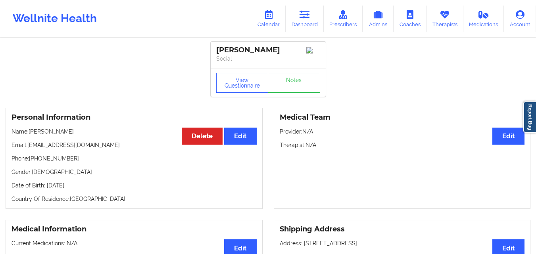 This screenshot has height=254, width=536. Describe the element at coordinates (134, 229) in the screenshot. I see `h3: Medical Information` at that location.